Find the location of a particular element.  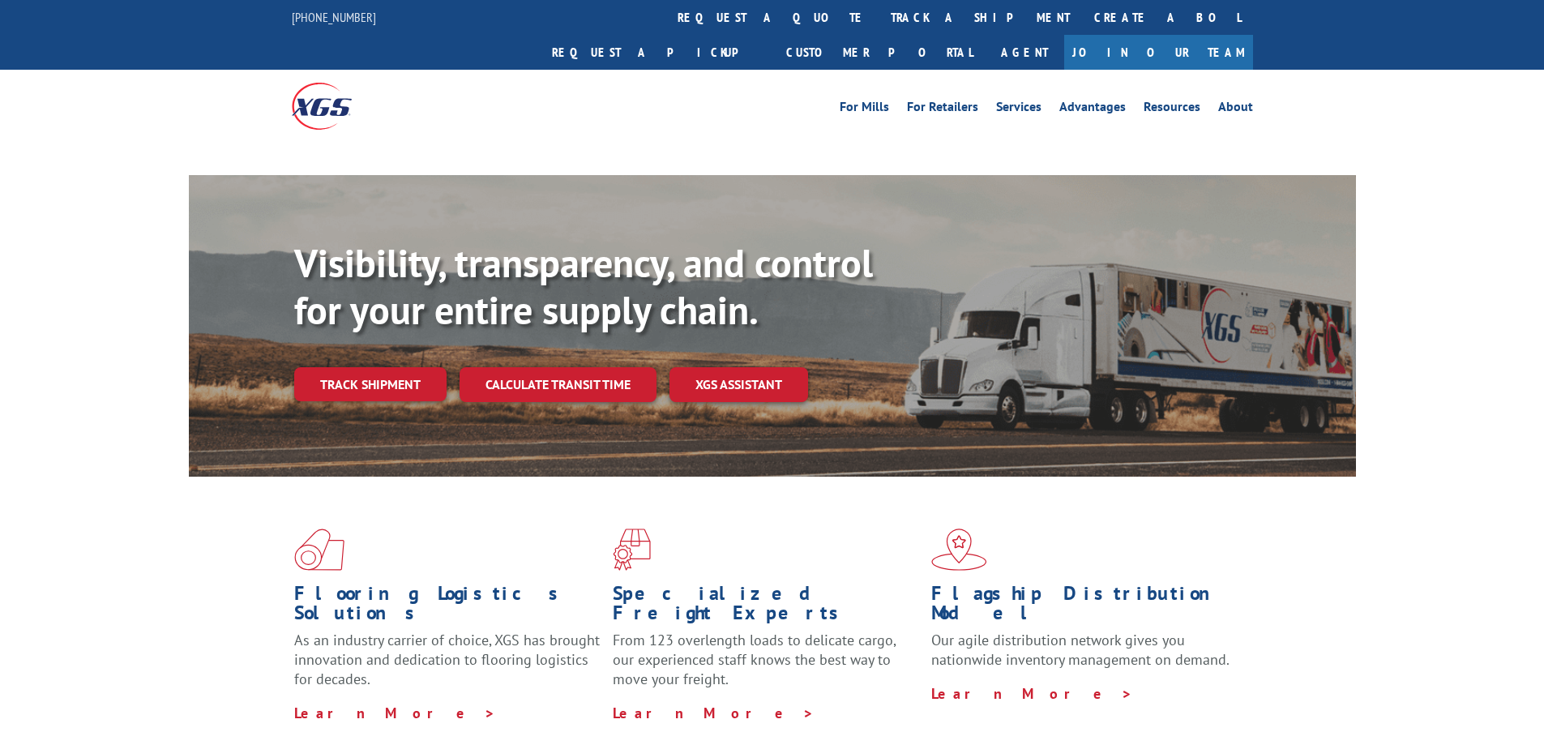

img: xgs-icon-total-supply-chain-intelligence-red is located at coordinates (319, 550).